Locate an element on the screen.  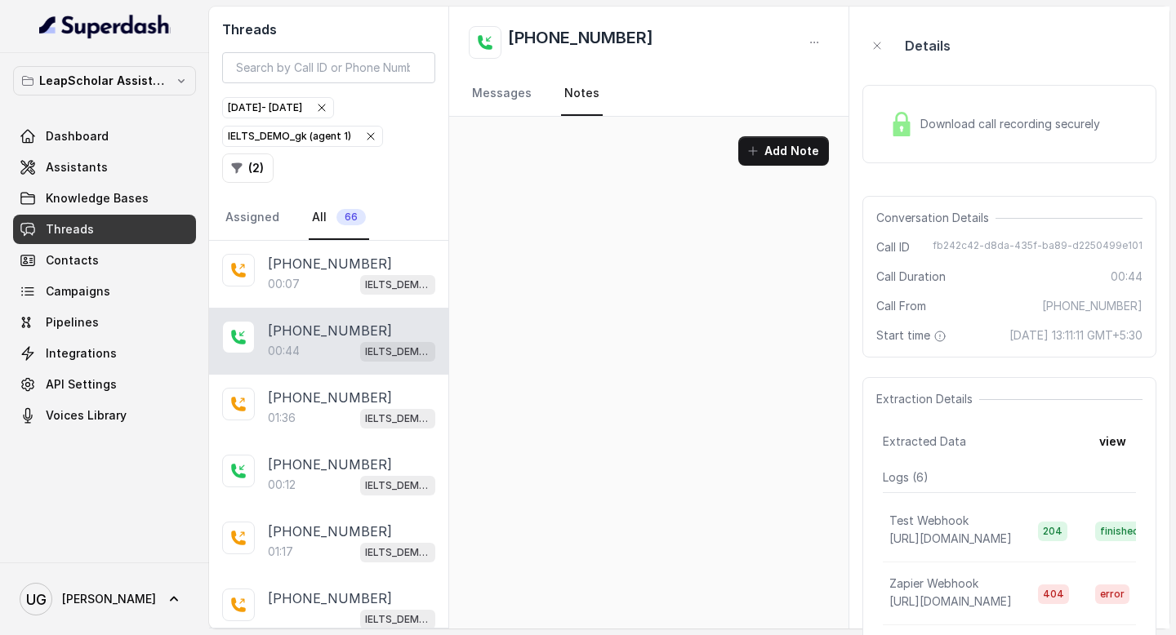
span: Extracted Data is located at coordinates (924, 442).